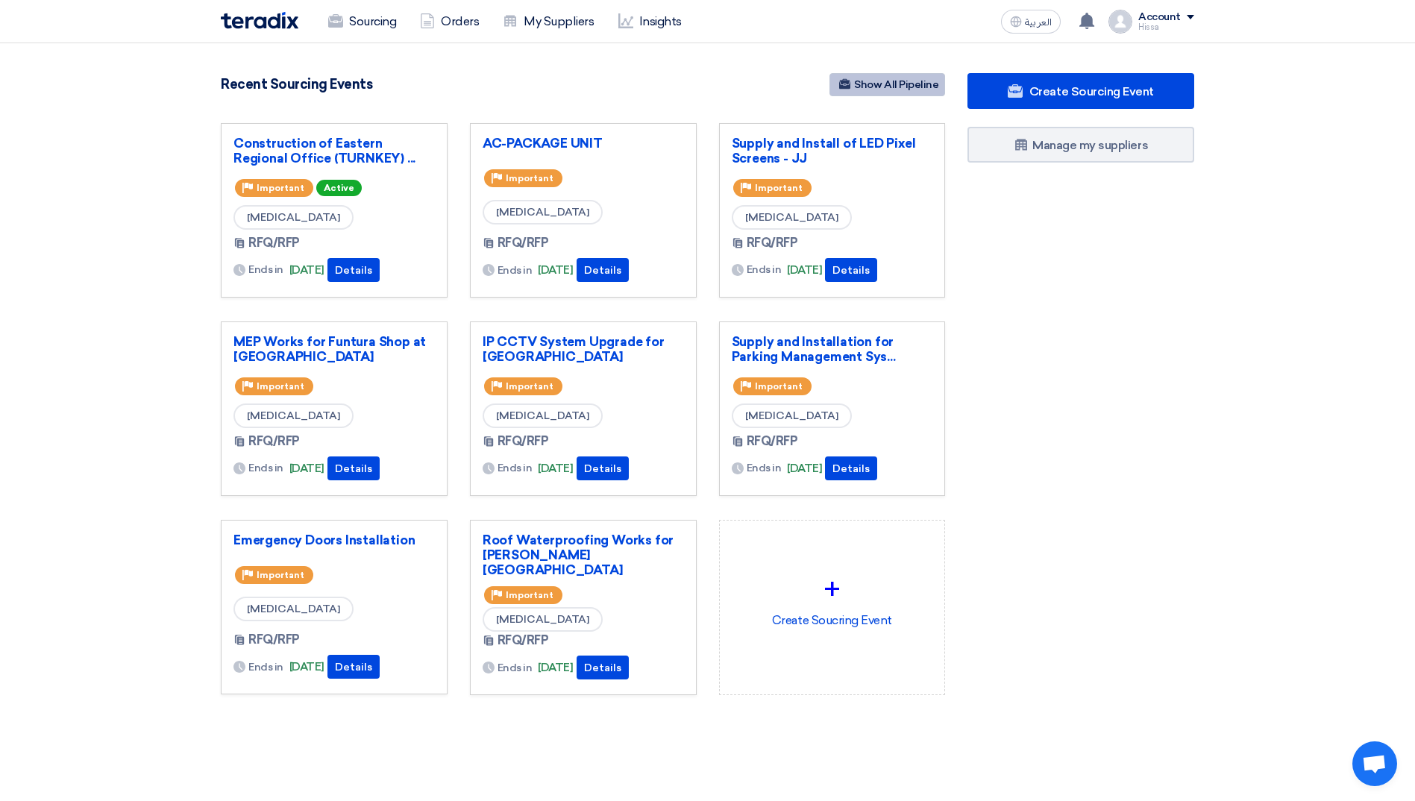  I want to click on a: Orders, so click(449, 22).